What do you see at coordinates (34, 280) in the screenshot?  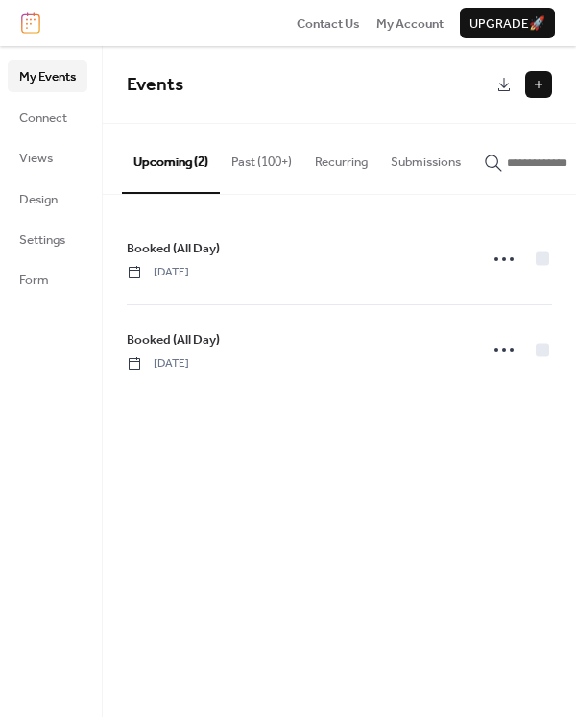 I see `span: Form` at bounding box center [34, 280].